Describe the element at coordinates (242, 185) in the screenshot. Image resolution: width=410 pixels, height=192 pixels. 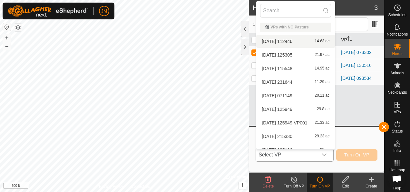
I see `span: i` at that location.